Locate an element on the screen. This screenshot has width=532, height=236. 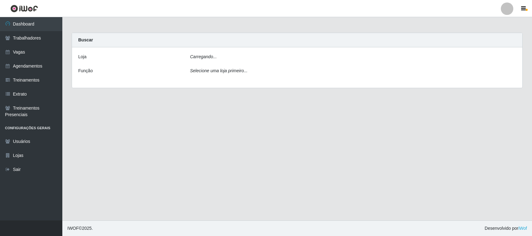
span: Desenvolvido por is located at coordinates (506, 228).